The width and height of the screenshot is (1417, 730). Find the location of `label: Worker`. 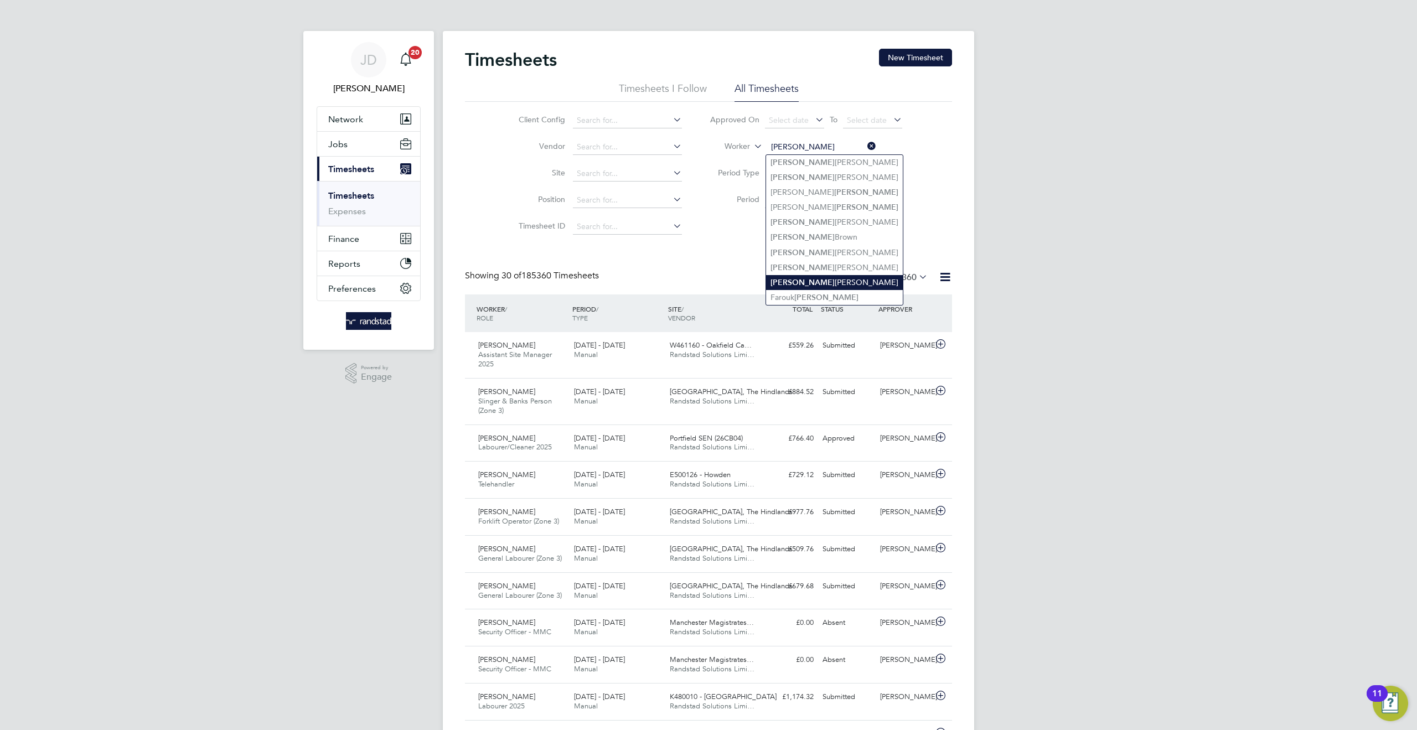

label: Worker is located at coordinates (725, 147).